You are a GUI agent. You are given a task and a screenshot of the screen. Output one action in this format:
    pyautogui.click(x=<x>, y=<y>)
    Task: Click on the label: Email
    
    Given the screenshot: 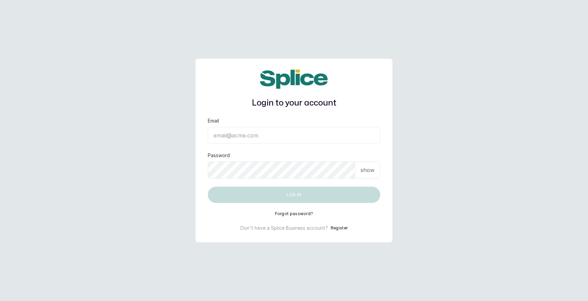 What is the action you would take?
    pyautogui.click(x=213, y=121)
    